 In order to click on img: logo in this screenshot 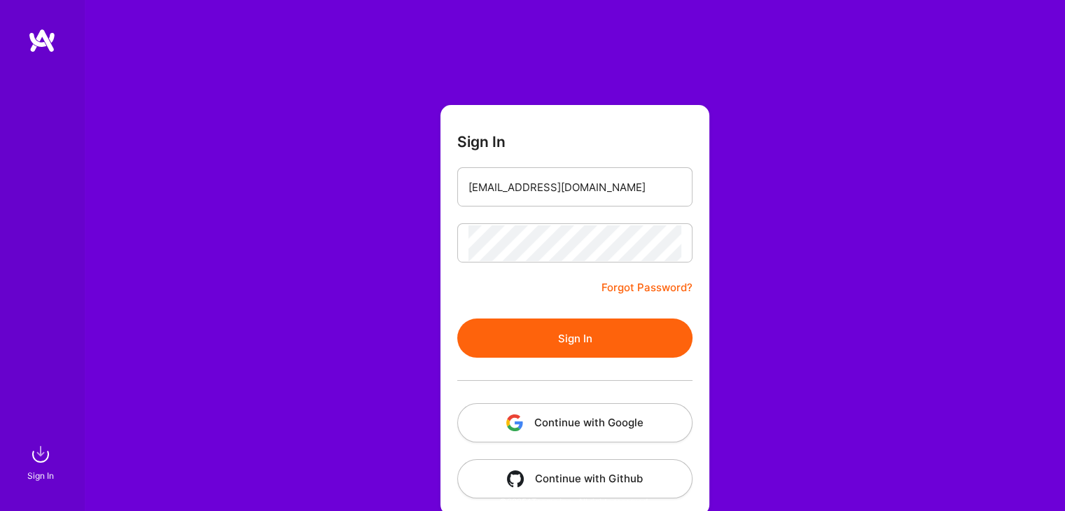, I will do `click(42, 41)`.